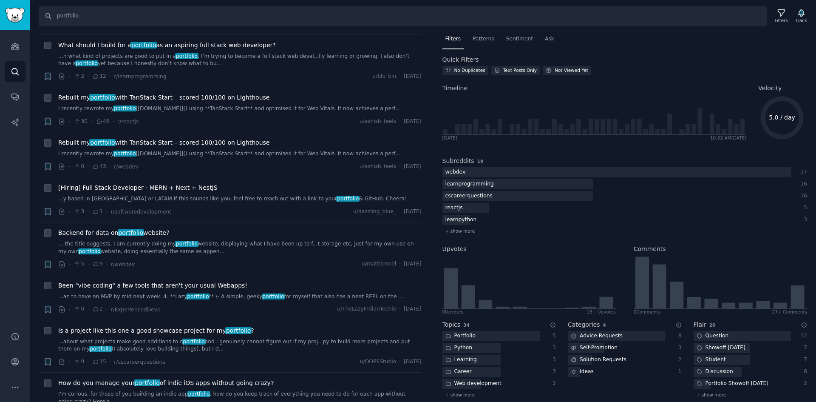 This screenshot has height=402, width=816. Describe the element at coordinates (99, 167) in the screenshot. I see `span: 43` at that location.